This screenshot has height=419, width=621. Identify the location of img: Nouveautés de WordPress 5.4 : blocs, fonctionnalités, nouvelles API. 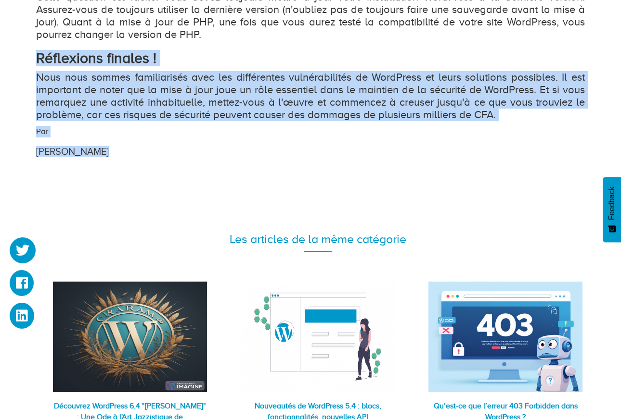
(317, 337).